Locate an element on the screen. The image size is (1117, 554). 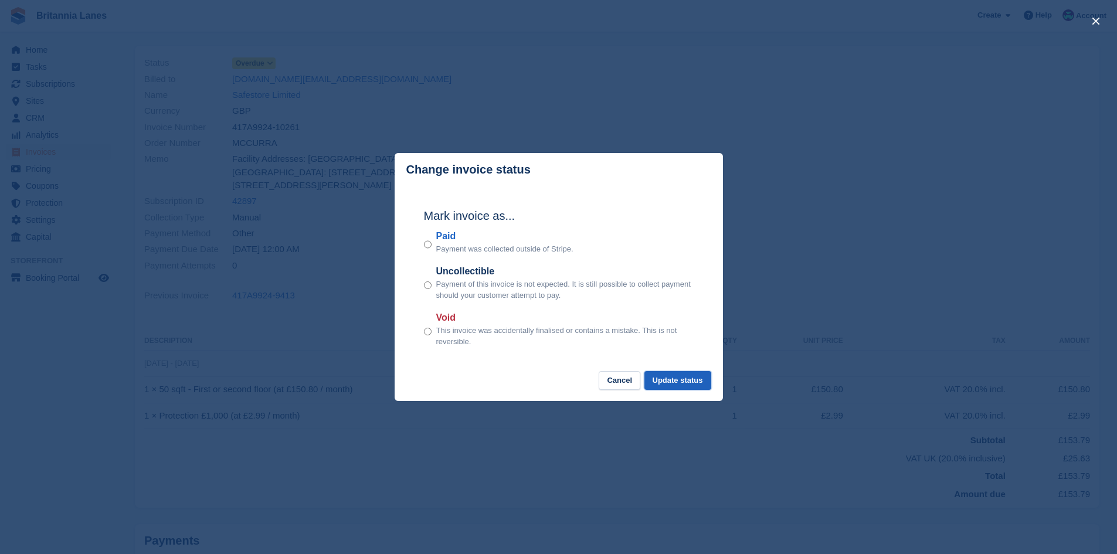
label: Void is located at coordinates (565, 318).